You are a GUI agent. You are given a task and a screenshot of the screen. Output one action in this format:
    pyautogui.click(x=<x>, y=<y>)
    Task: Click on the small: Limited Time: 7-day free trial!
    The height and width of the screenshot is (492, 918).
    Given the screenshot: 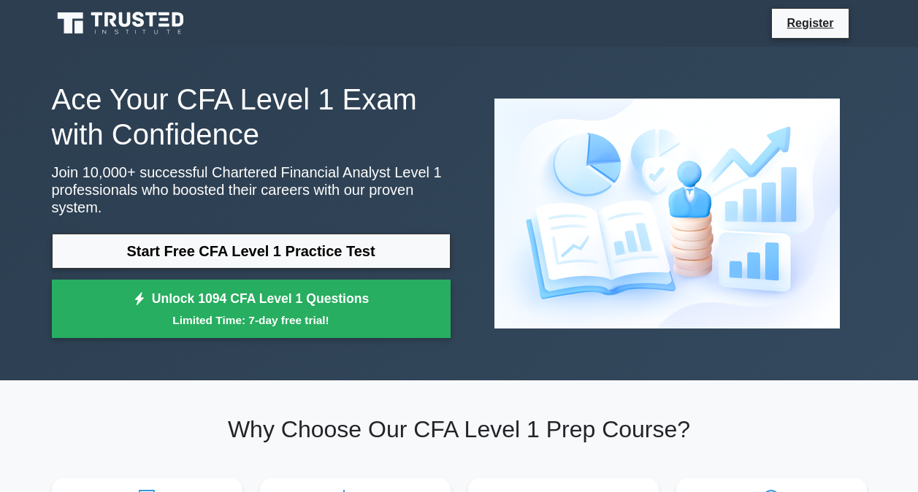 What is the action you would take?
    pyautogui.click(x=251, y=320)
    